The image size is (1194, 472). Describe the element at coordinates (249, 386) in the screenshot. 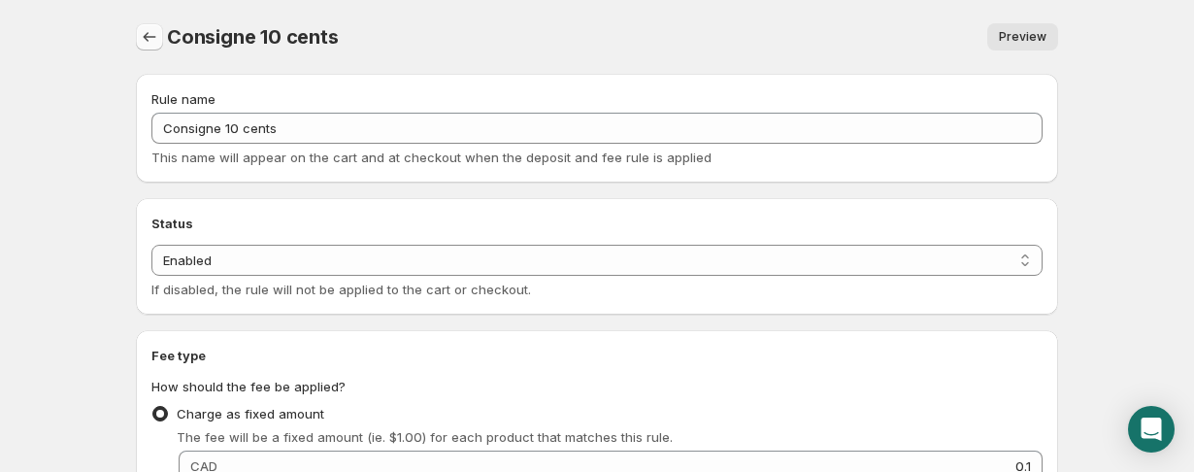

I see `span: How should the fee be applied?` at that location.